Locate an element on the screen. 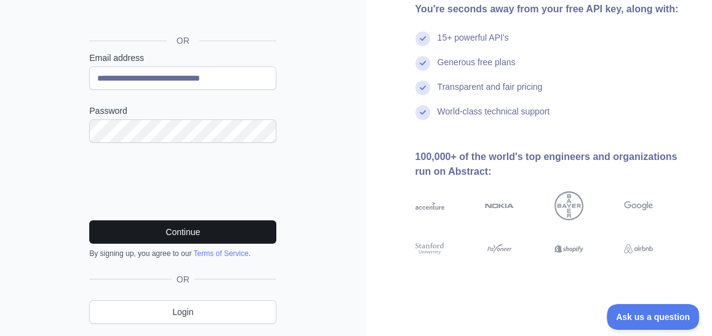 Image resolution: width=712 pixels, height=336 pixels. img: google is located at coordinates (638, 205).